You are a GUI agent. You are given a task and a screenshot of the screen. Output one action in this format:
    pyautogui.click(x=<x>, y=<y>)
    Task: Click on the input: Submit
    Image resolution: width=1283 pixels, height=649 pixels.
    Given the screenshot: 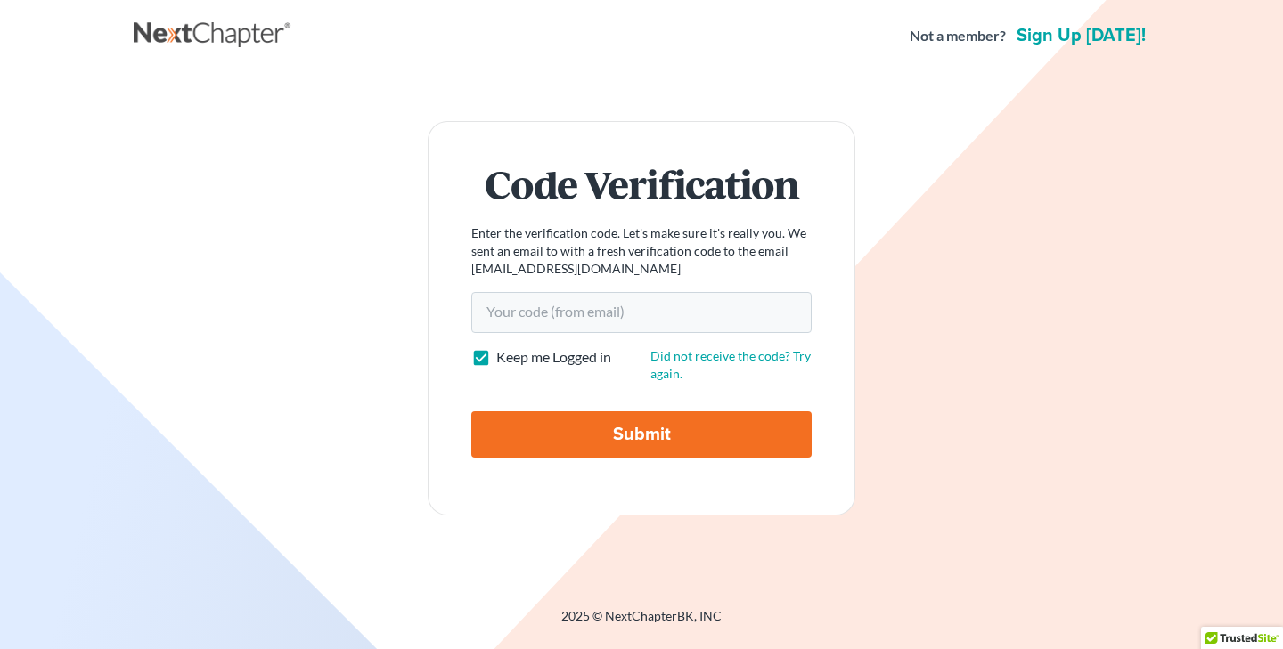 What is the action you would take?
    pyautogui.click(x=641, y=435)
    